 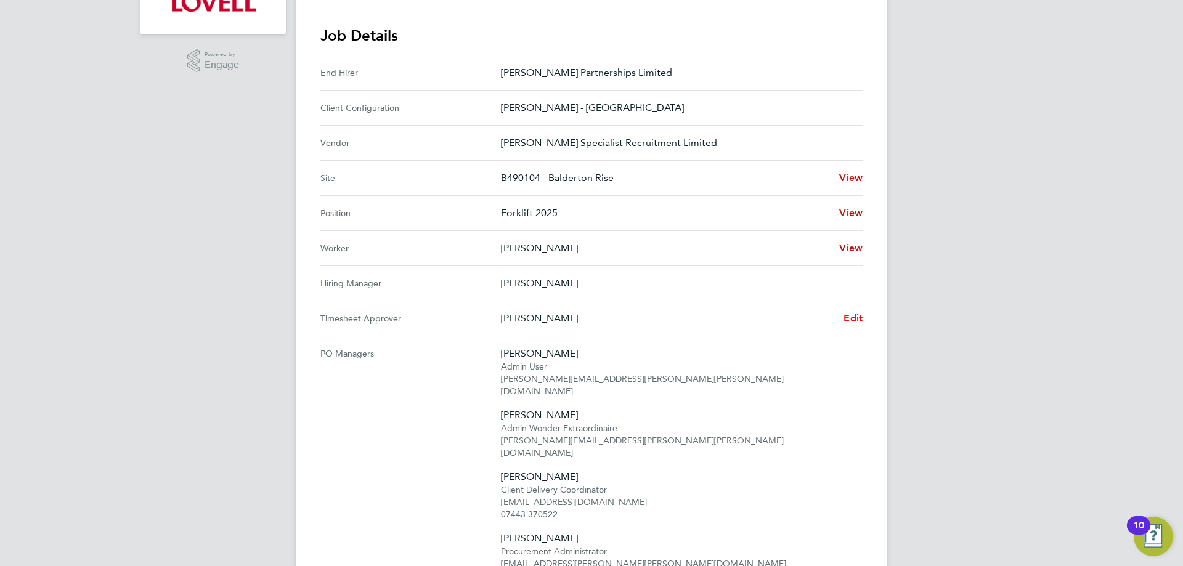 I want to click on div: Timesheet Approver, so click(x=410, y=319).